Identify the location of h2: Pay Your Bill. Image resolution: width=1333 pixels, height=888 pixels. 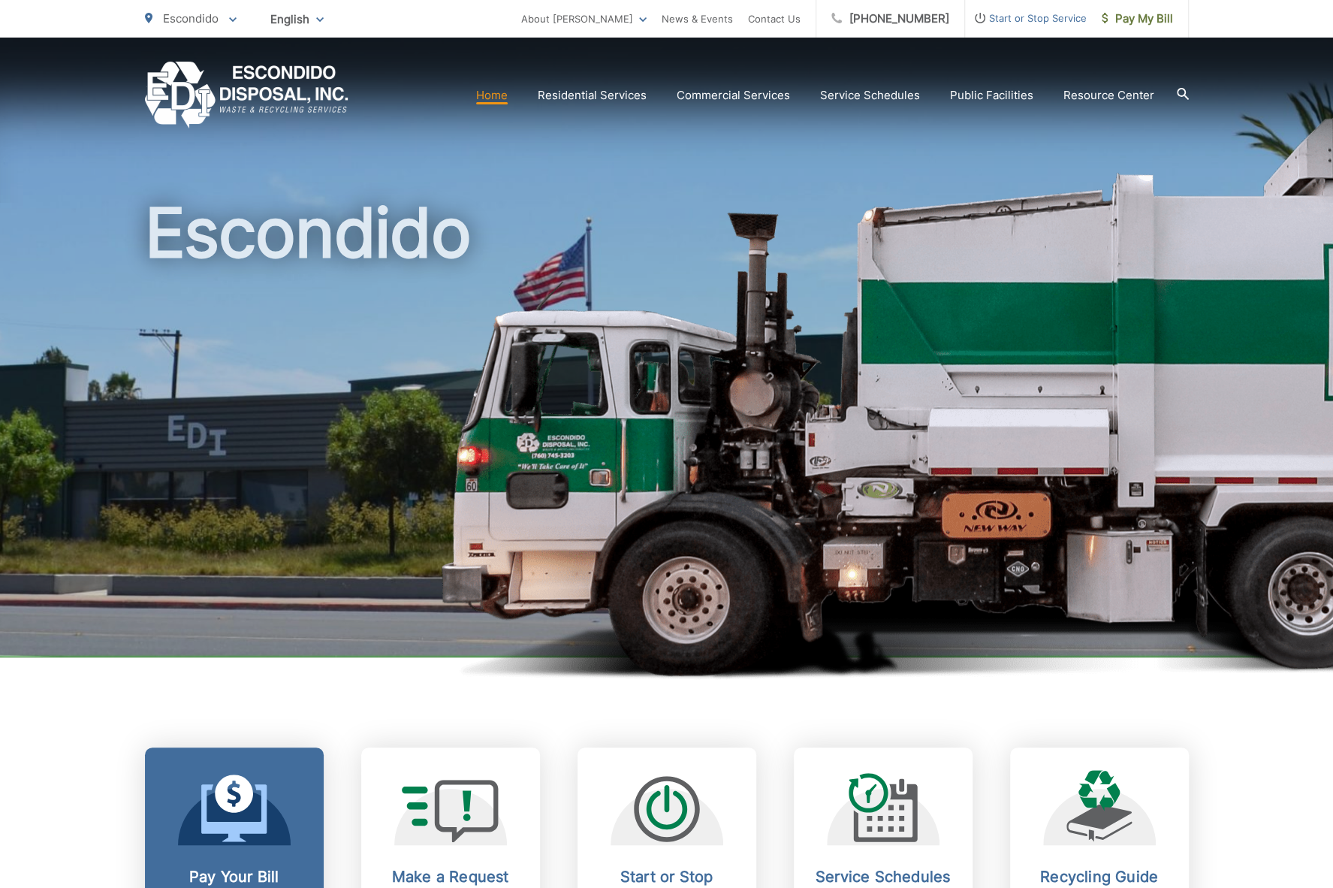
(234, 876).